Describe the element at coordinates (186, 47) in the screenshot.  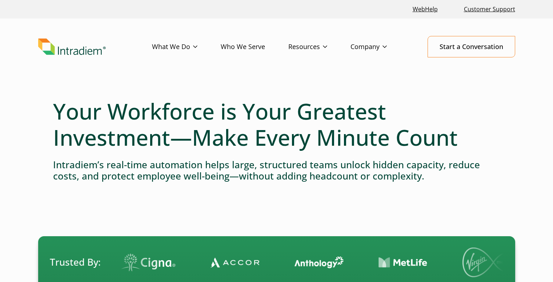
I see `a: What We Do` at that location.